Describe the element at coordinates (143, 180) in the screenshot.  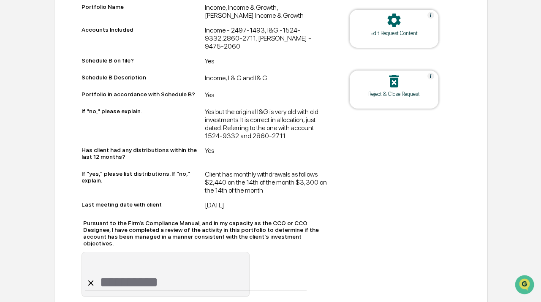
I see `div: If "yes," please list distributions. If "no," explain.` at that location.